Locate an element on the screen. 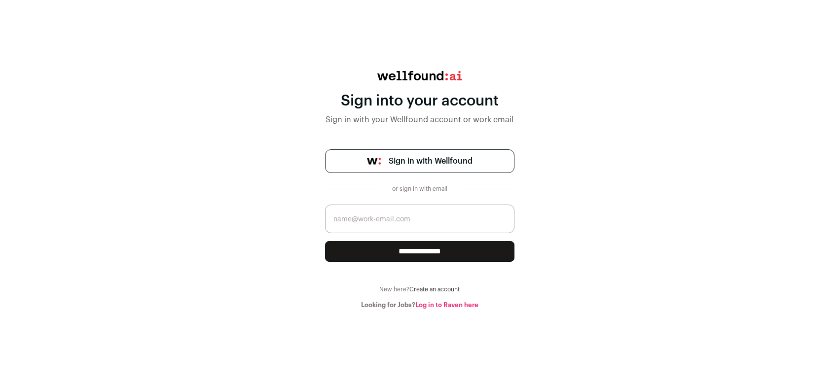 This screenshot has height=384, width=839. div: New here? is located at coordinates (420, 289).